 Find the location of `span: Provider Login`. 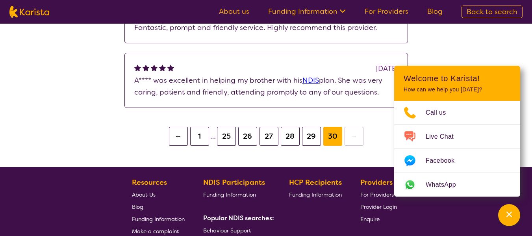

span: Provider Login is located at coordinates (379, 207).